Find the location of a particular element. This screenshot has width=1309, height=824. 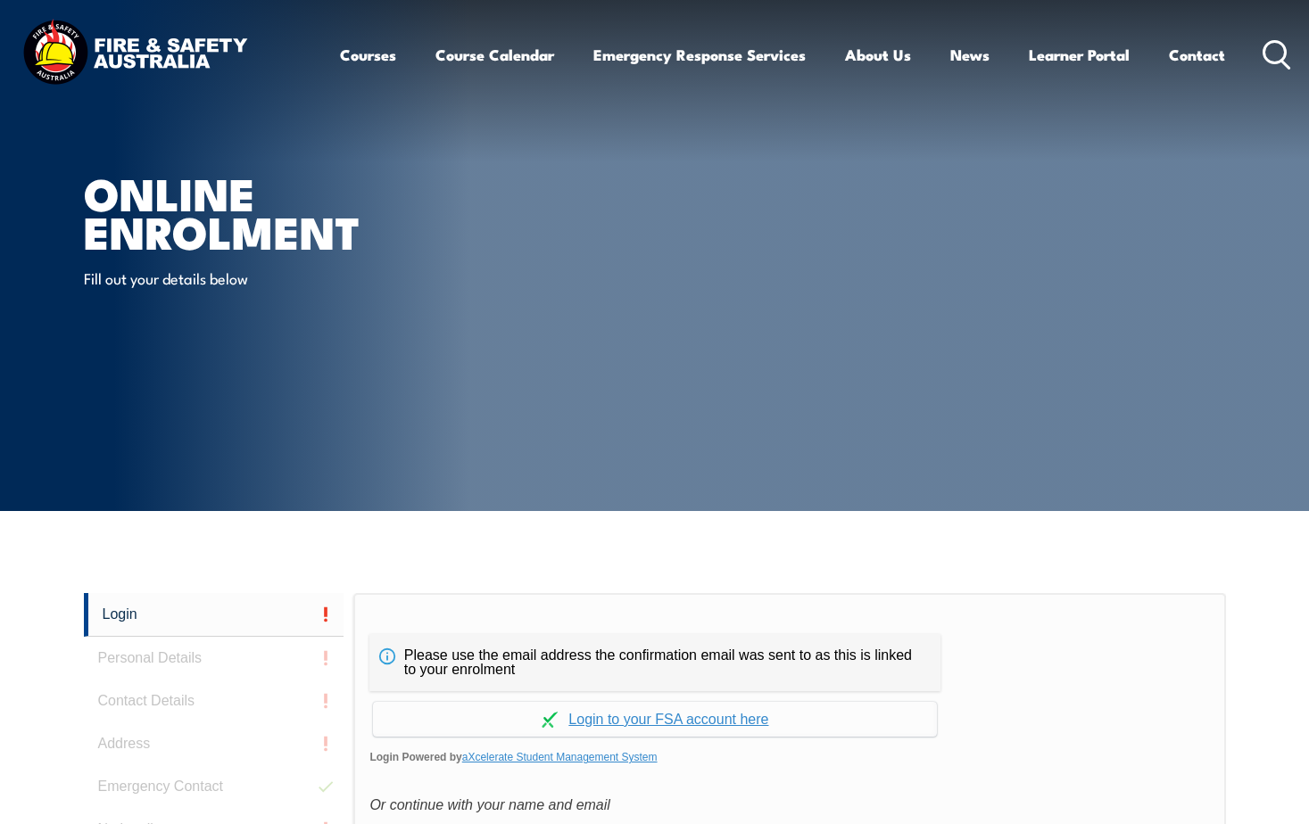

div: Please use the email address the confirmation email was sent to as this is linked to your enrolment is located at coordinates (655, 663).